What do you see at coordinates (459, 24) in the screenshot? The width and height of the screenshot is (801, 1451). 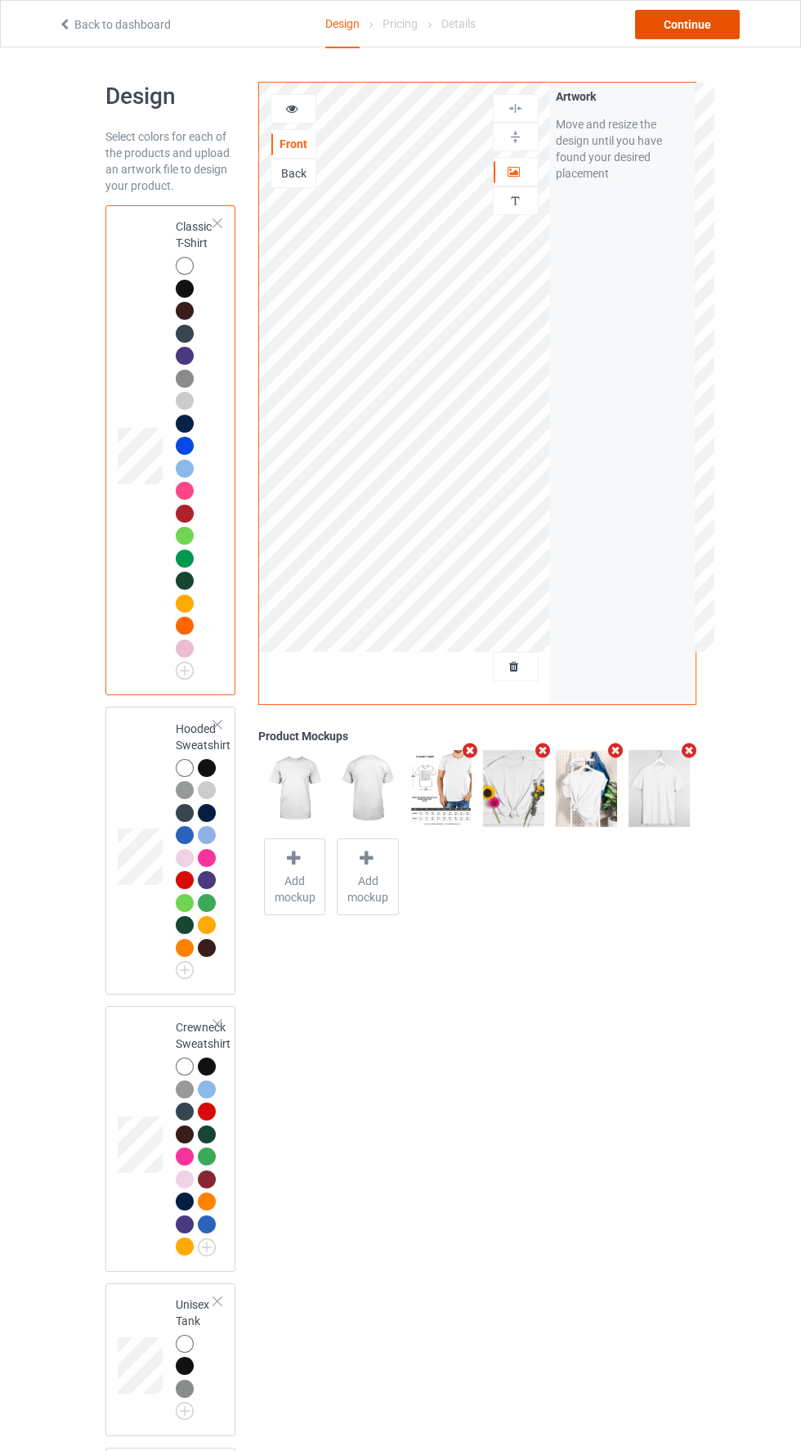 I see `div: Details` at bounding box center [459, 24].